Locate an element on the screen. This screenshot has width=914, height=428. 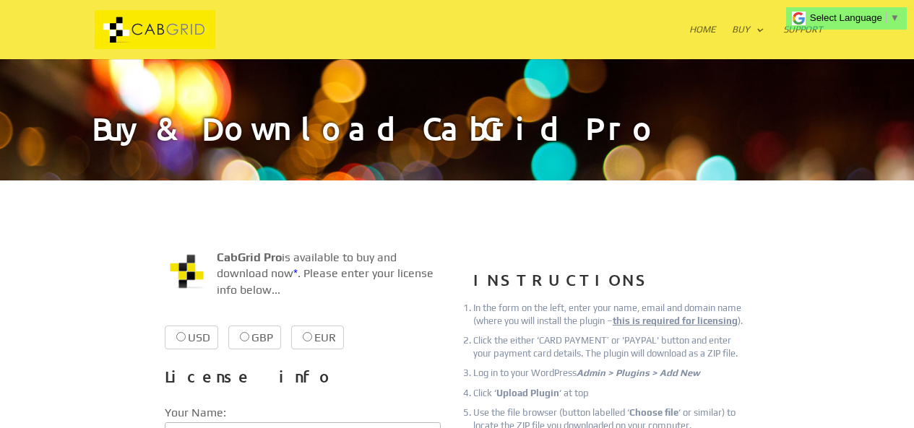
u: this is required for licensing is located at coordinates (675, 321).